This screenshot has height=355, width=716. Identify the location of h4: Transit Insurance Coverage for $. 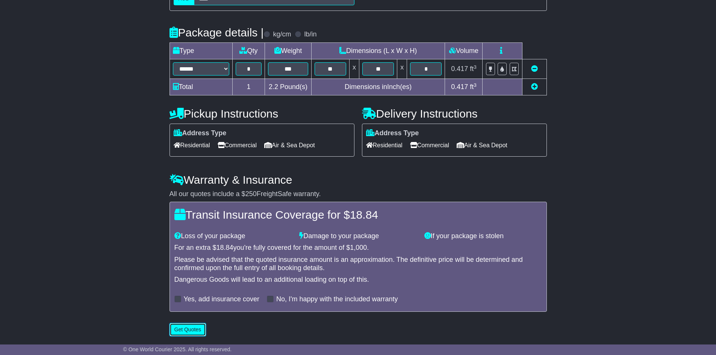
(358, 214).